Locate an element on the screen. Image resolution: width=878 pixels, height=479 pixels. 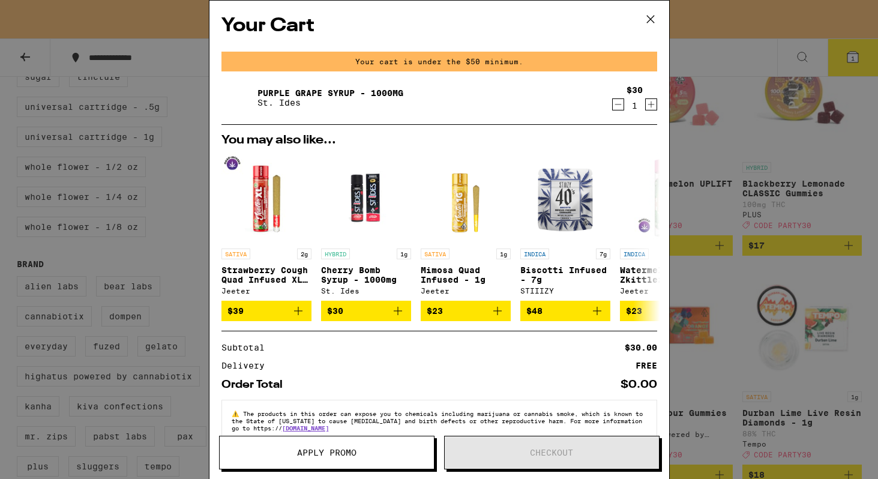
p: Watermelon Zkittlez Quad Infused - 1g is located at coordinates (665, 275).